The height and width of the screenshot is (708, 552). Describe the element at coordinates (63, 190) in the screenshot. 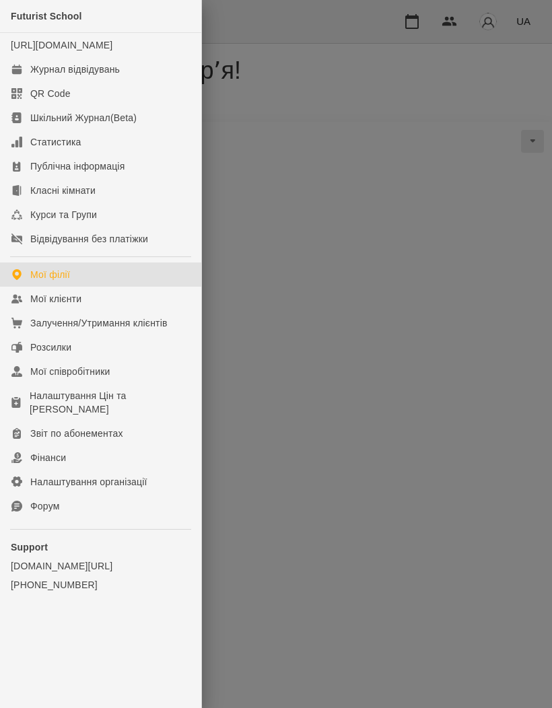

I see `div: Класні кімнати` at that location.